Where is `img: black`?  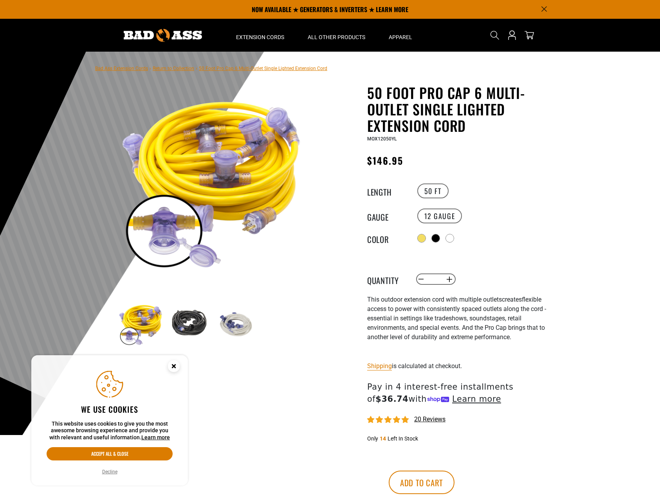
img: black is located at coordinates (188, 324).